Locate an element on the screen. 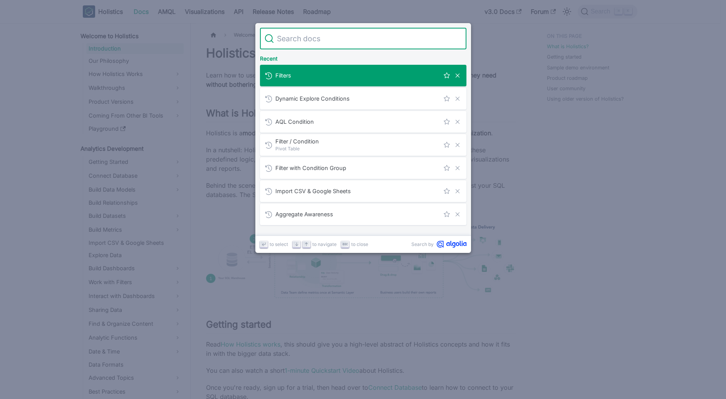  span: AQL Condition is located at coordinates (357, 121).